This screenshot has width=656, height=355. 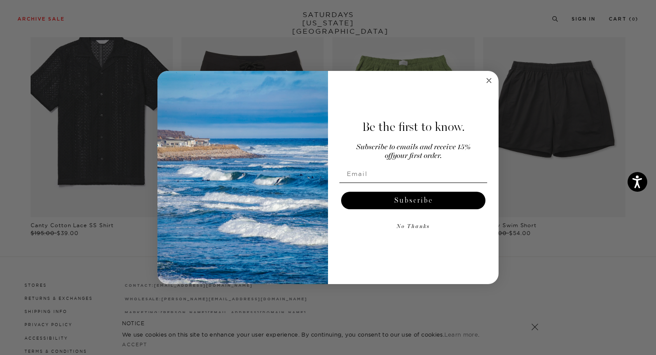 I want to click on span: your first order., so click(x=417, y=156).